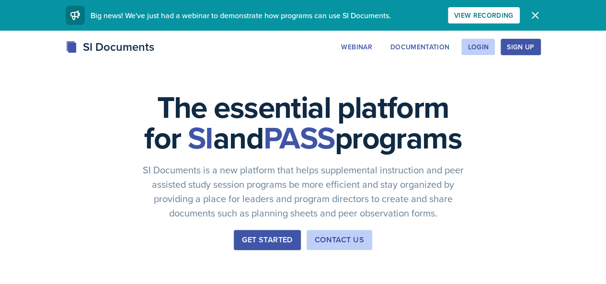 The width and height of the screenshot is (606, 284). Describe the element at coordinates (356, 47) in the screenshot. I see `button: Webinar` at that location.